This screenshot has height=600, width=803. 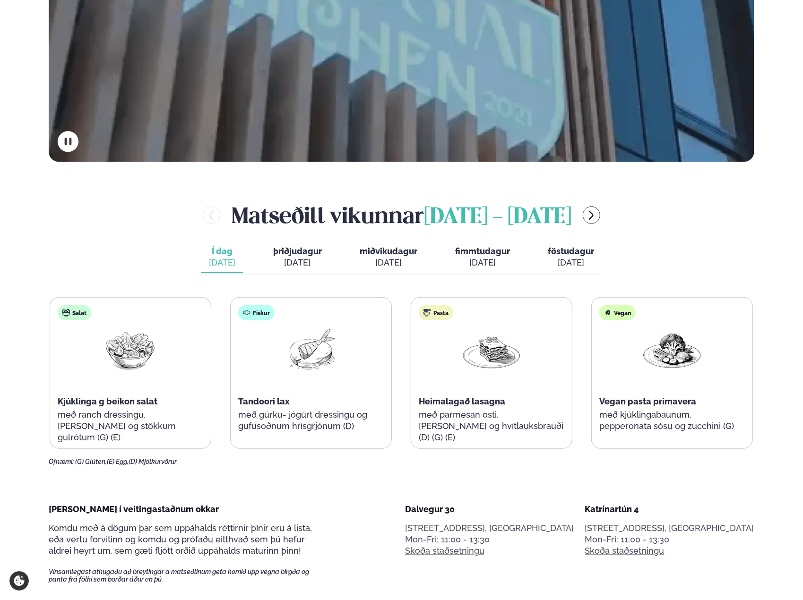 What do you see at coordinates (311, 350) in the screenshot?
I see `img: Fish.png` at bounding box center [311, 350].